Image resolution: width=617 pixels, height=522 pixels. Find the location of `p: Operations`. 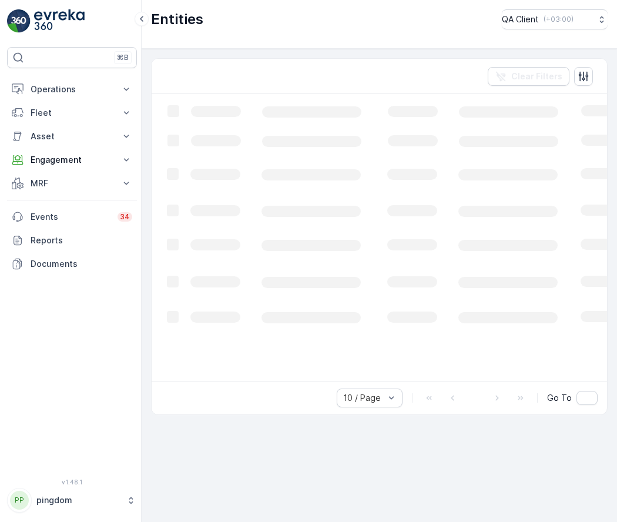

p: Operations is located at coordinates (72, 89).